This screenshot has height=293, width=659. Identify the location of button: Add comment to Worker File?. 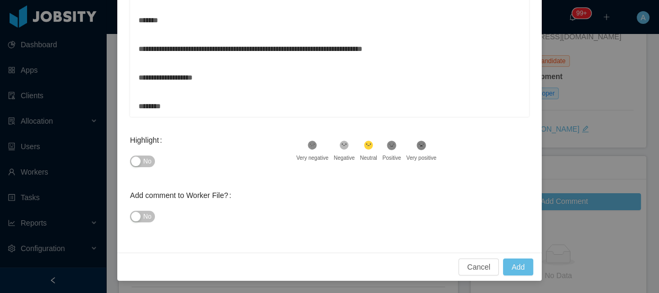
(142, 216).